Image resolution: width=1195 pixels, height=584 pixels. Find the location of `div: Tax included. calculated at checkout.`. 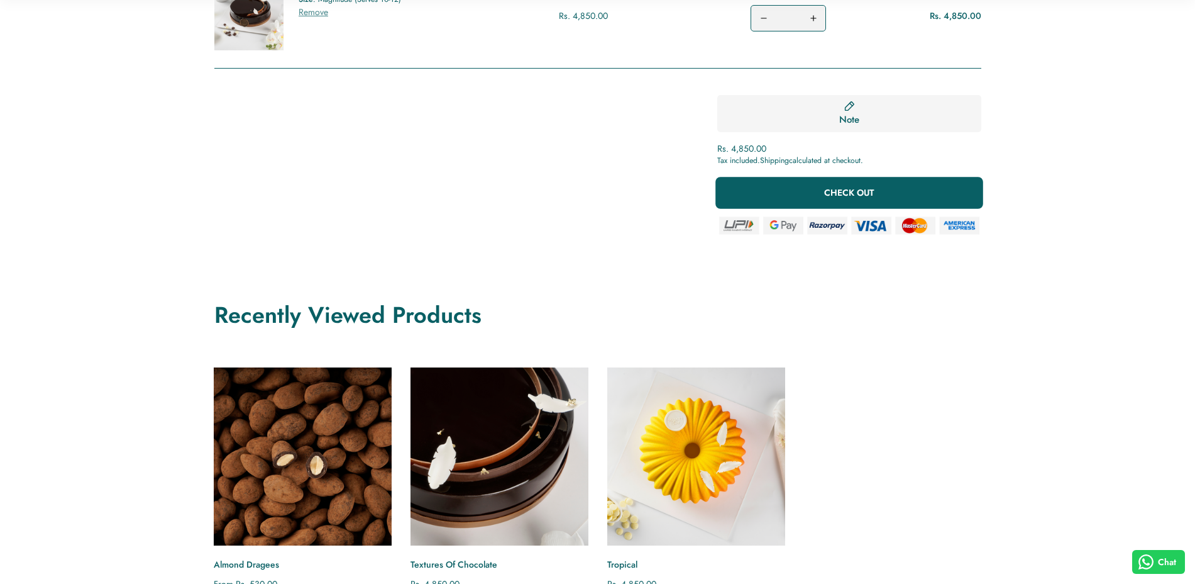

div: Tax included. calculated at checkout. is located at coordinates (850, 161).